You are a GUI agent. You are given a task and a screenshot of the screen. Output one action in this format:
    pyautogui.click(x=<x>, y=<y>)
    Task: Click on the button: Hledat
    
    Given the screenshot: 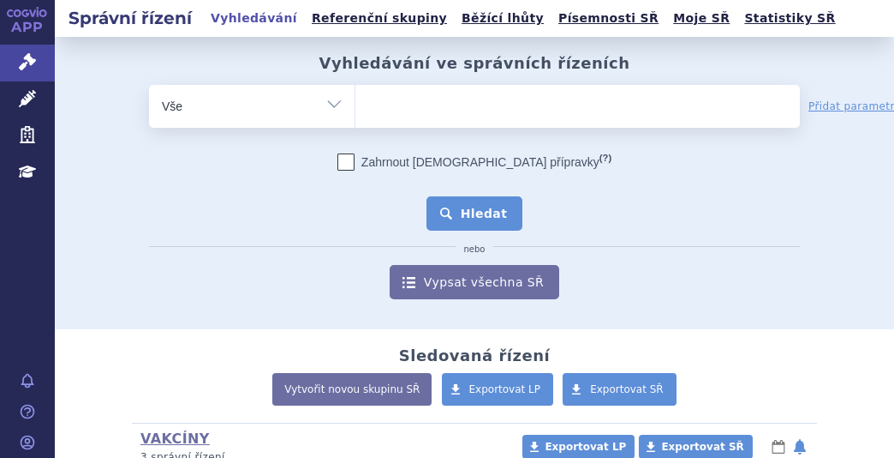 What is the action you would take?
    pyautogui.click(x=475, y=213)
    